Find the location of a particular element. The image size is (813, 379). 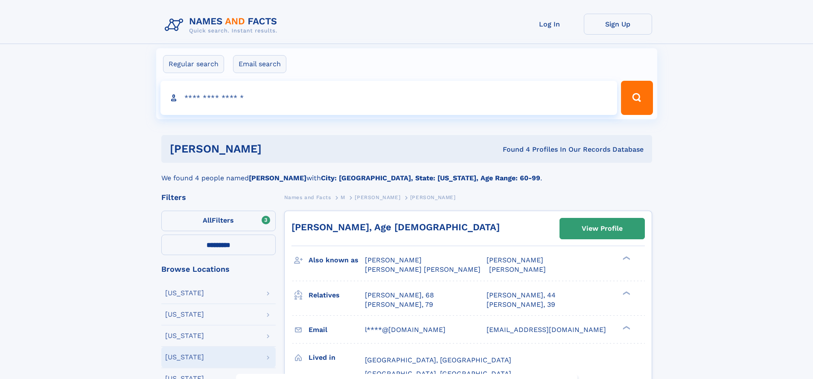

img: Logo Names and Facts is located at coordinates (223, 25).